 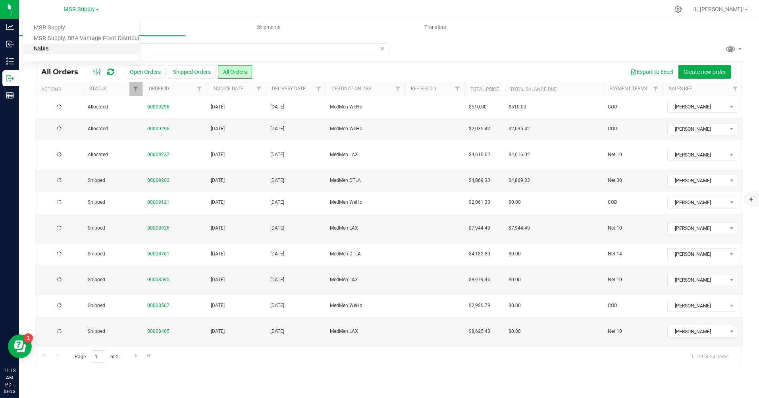 What do you see at coordinates (149, 355) in the screenshot?
I see `a: Go to the last page` at bounding box center [149, 355].